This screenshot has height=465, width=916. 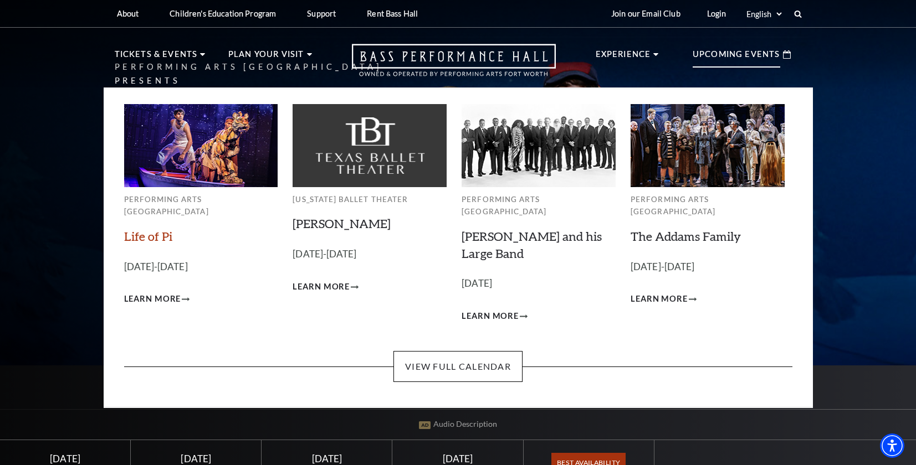 I want to click on a: Learn More Lyle Lovett and his Large Band, so click(x=494, y=316).